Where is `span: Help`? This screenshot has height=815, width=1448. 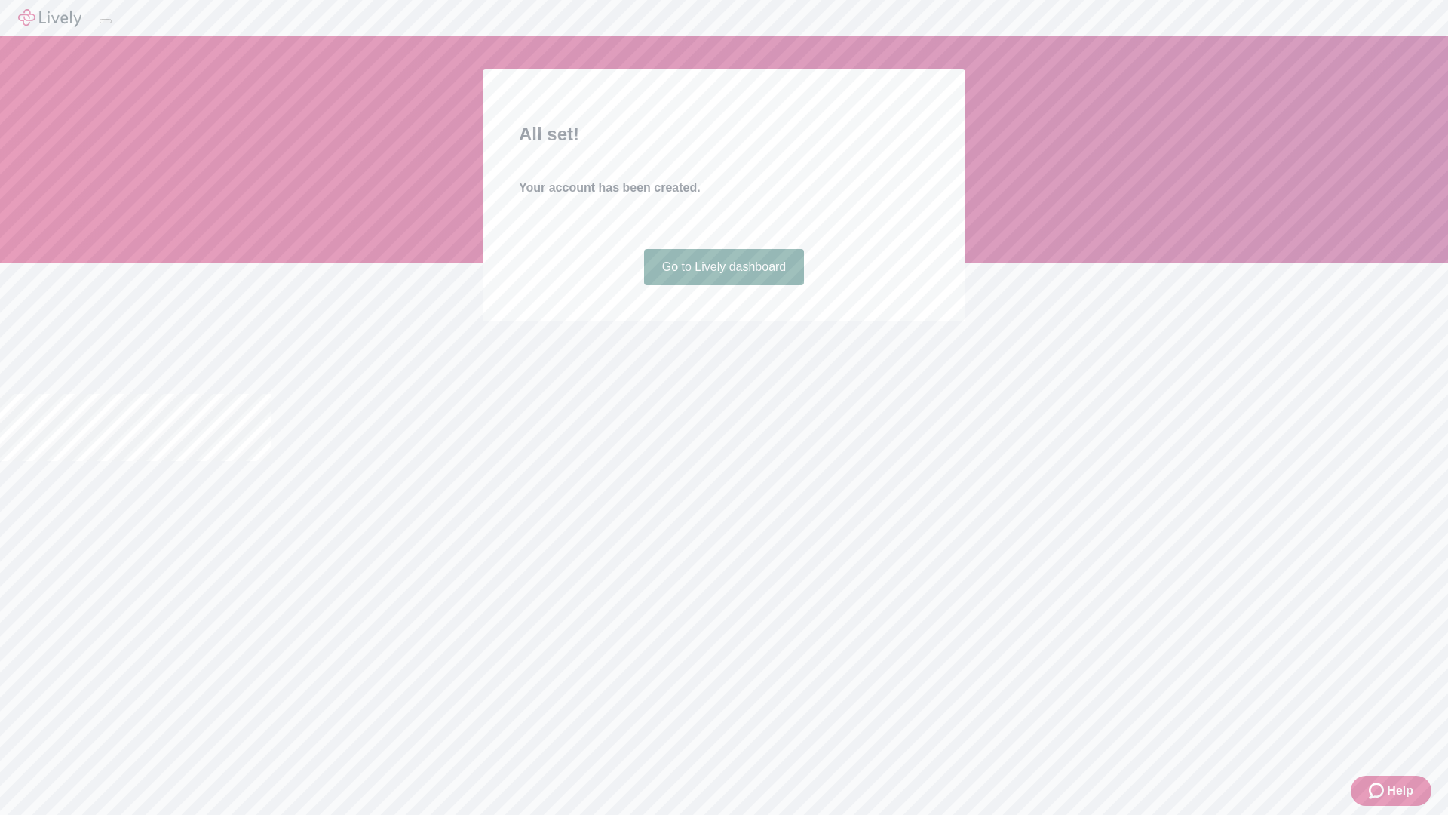 span: Help is located at coordinates (1400, 791).